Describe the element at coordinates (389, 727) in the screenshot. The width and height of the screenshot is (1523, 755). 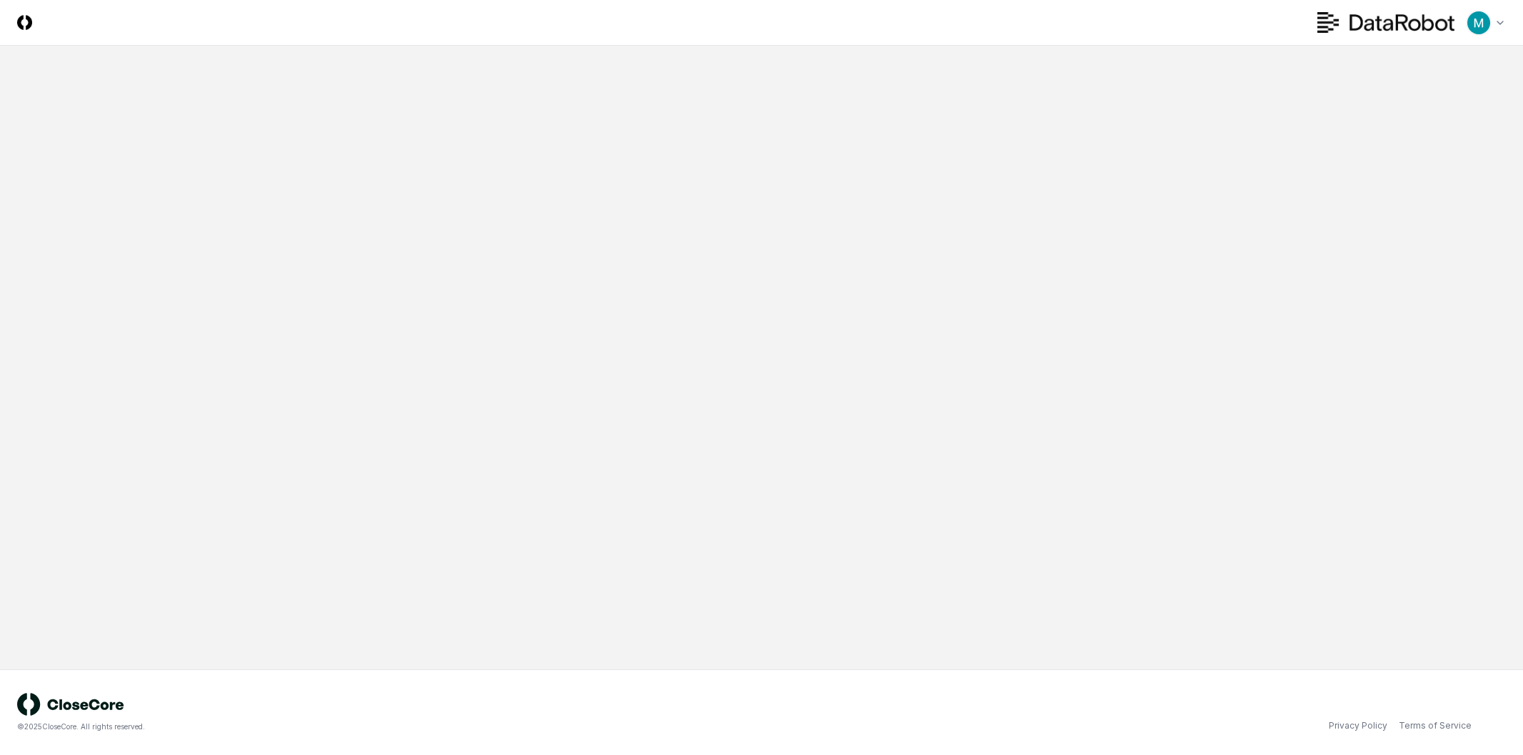
I see `div: © 2025 CloseCore. All rights reserved.` at that location.